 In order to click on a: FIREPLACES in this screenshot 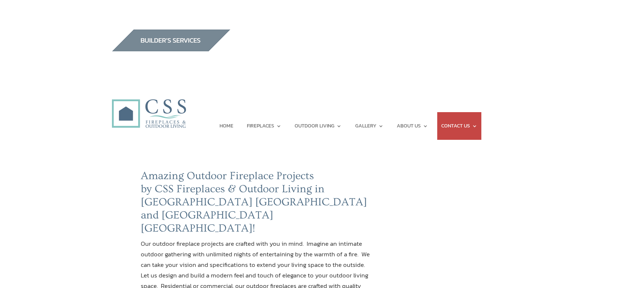, I will do `click(264, 126)`.